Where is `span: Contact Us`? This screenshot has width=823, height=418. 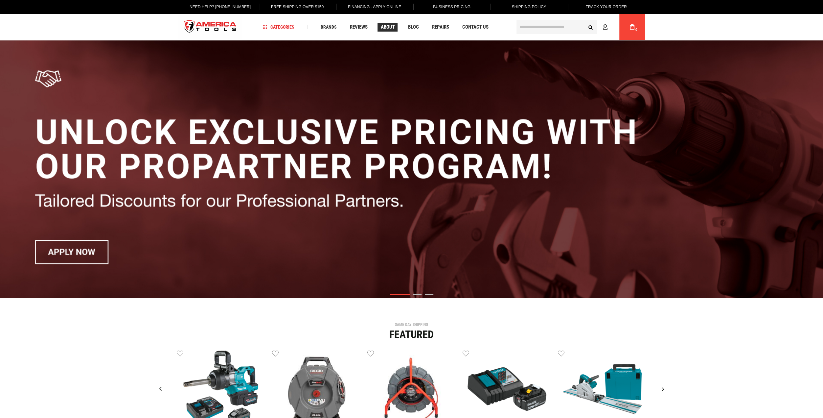
span: Contact Us is located at coordinates (475, 27).